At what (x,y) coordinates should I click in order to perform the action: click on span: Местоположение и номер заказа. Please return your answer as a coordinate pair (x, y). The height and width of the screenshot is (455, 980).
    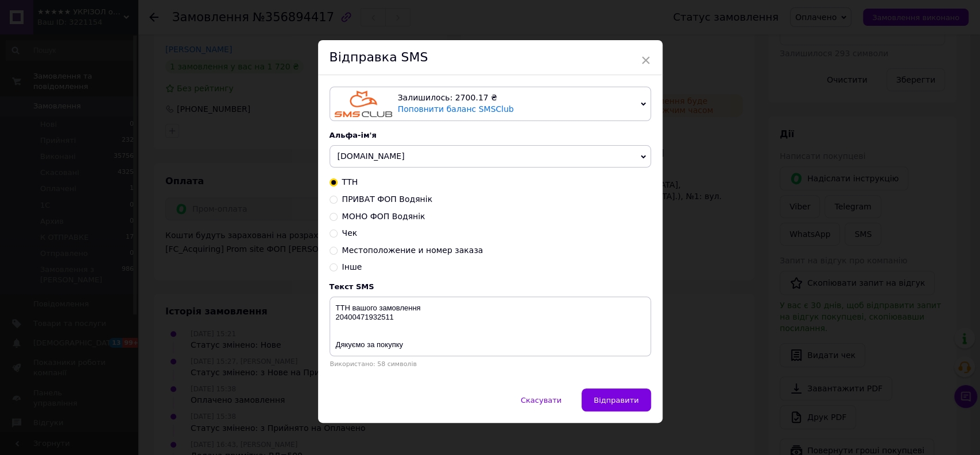
    Looking at the image, I should click on (413, 250).